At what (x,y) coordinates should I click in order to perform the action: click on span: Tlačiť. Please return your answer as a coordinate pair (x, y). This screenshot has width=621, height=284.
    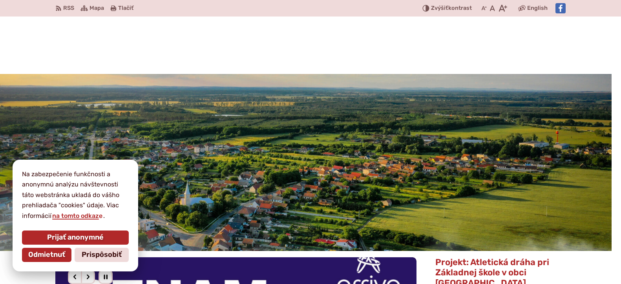
    Looking at the image, I should click on (126, 8).